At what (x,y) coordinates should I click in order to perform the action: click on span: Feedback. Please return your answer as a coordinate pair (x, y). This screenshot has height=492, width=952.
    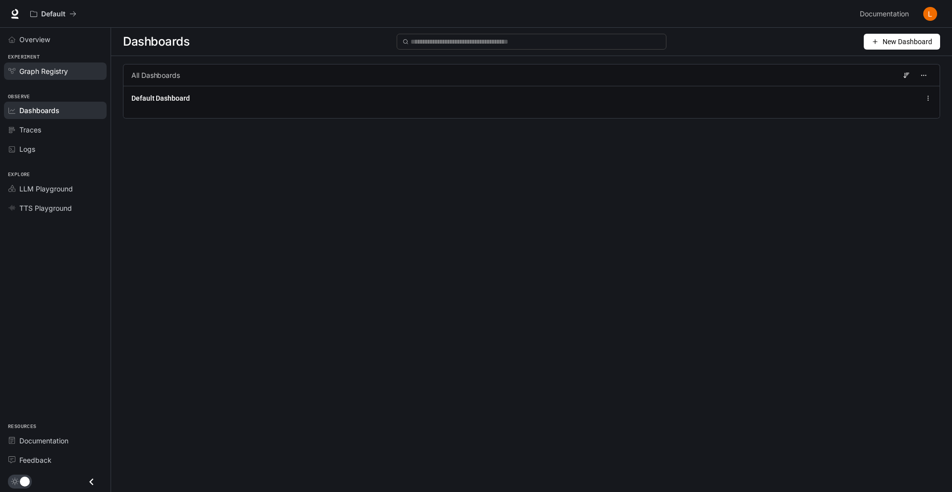
    Looking at the image, I should click on (35, 460).